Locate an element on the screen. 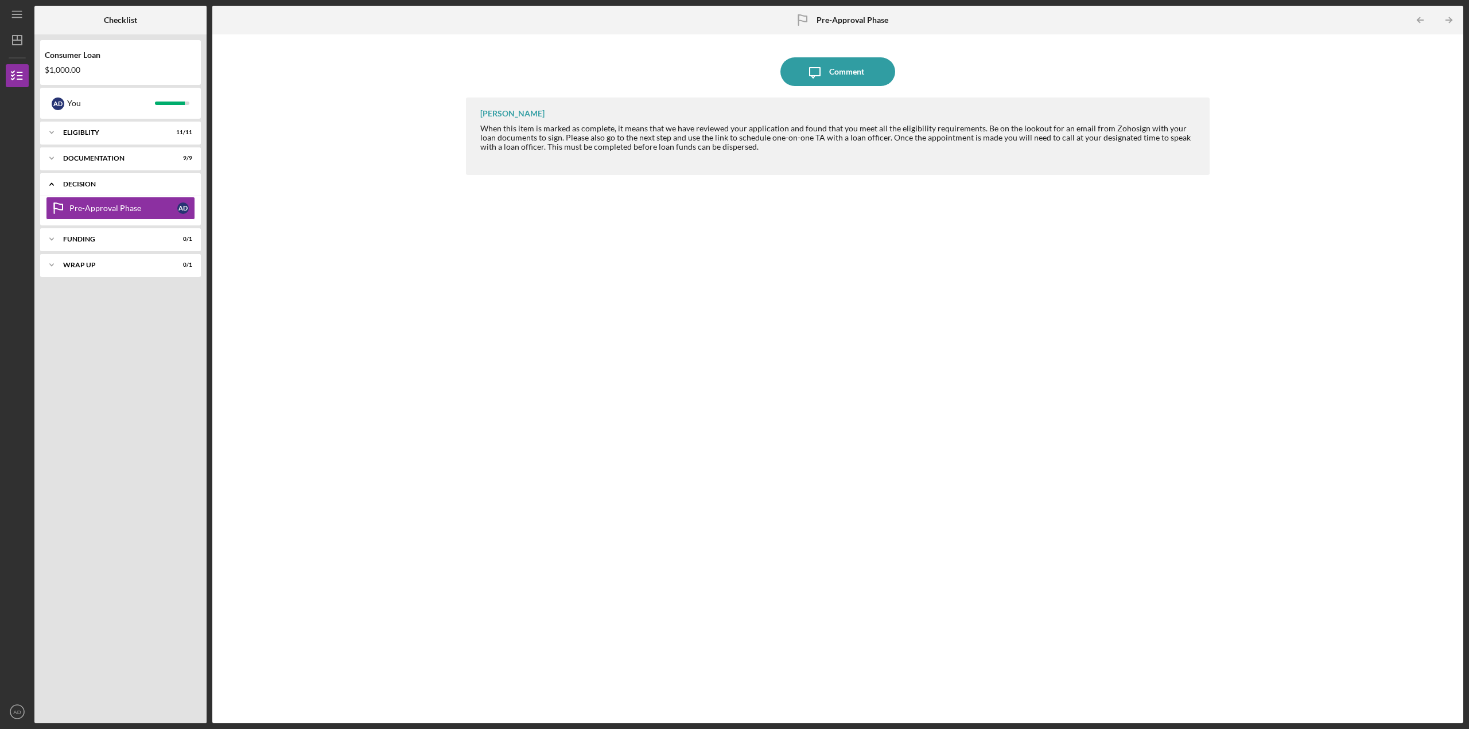 This screenshot has height=729, width=1469. div: Comment is located at coordinates (846, 72).